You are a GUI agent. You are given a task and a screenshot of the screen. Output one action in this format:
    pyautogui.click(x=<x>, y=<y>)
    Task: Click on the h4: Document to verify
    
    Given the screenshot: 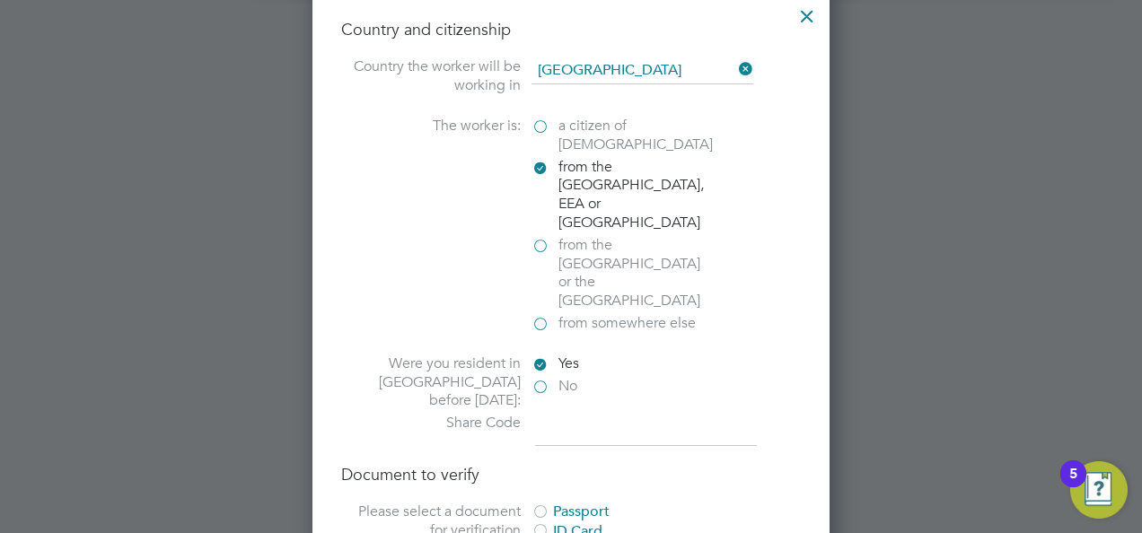 What is the action you would take?
    pyautogui.click(x=571, y=474)
    